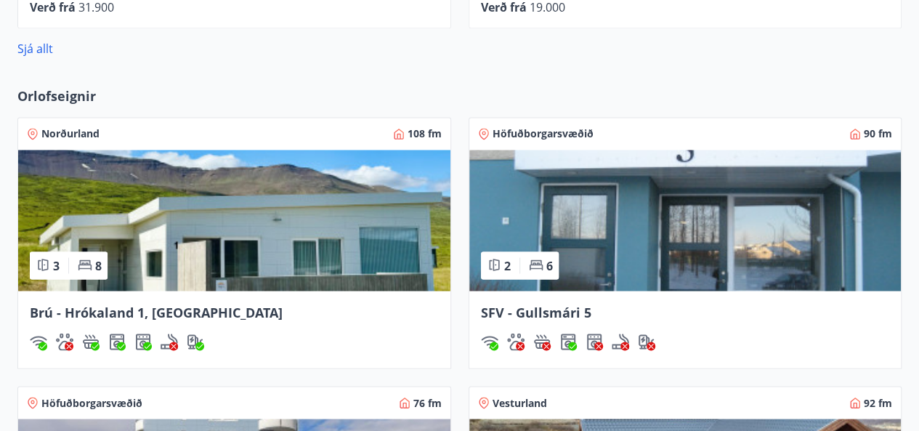  Describe the element at coordinates (35, 49) in the screenshot. I see `a: Sjá allt` at that location.